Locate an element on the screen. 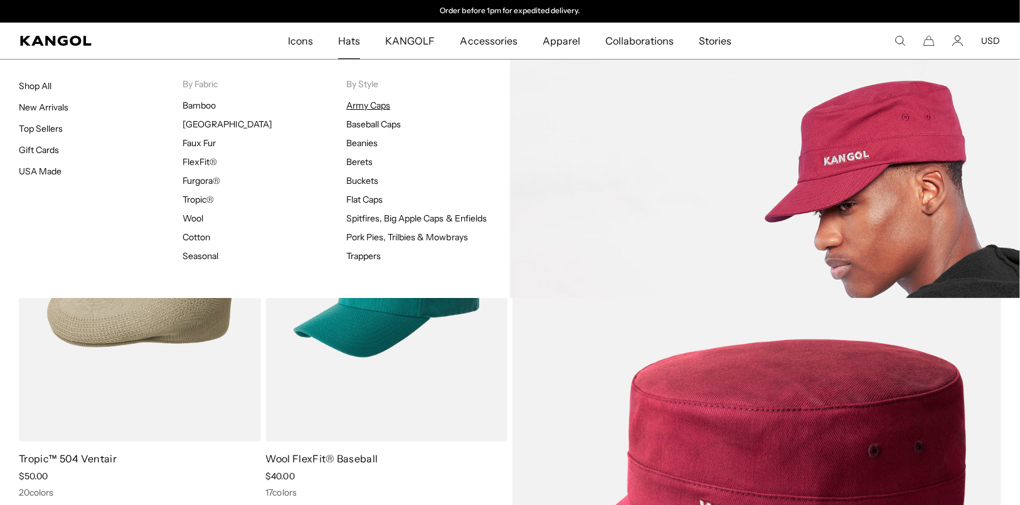 Image resolution: width=1020 pixels, height=505 pixels. p: By Style is located at coordinates (428, 84).